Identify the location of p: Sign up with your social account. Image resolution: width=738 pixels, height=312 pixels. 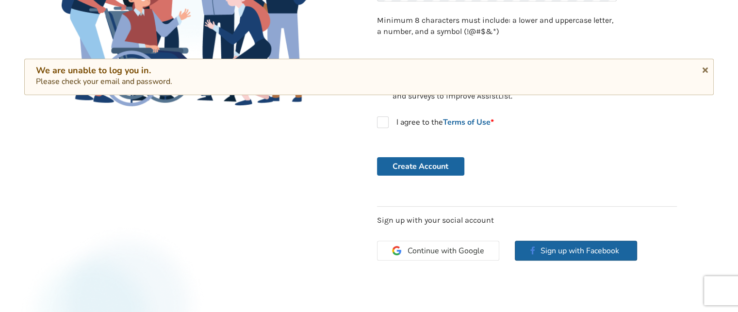
(527, 220).